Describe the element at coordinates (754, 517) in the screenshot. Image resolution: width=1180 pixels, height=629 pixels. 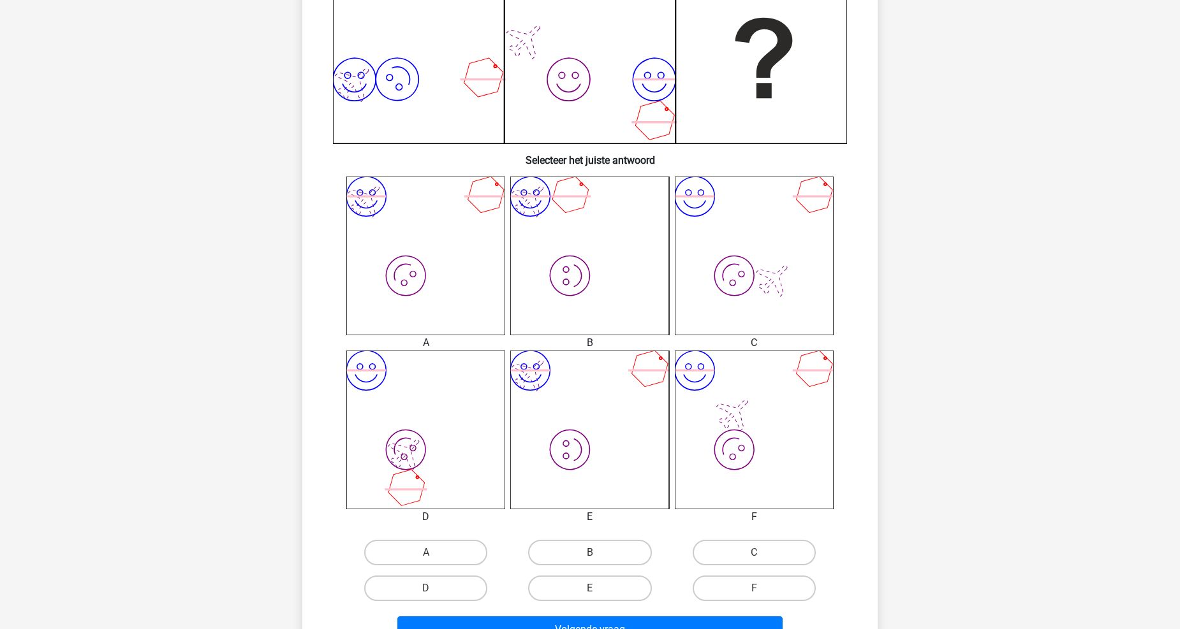
I see `div: F` at that location.